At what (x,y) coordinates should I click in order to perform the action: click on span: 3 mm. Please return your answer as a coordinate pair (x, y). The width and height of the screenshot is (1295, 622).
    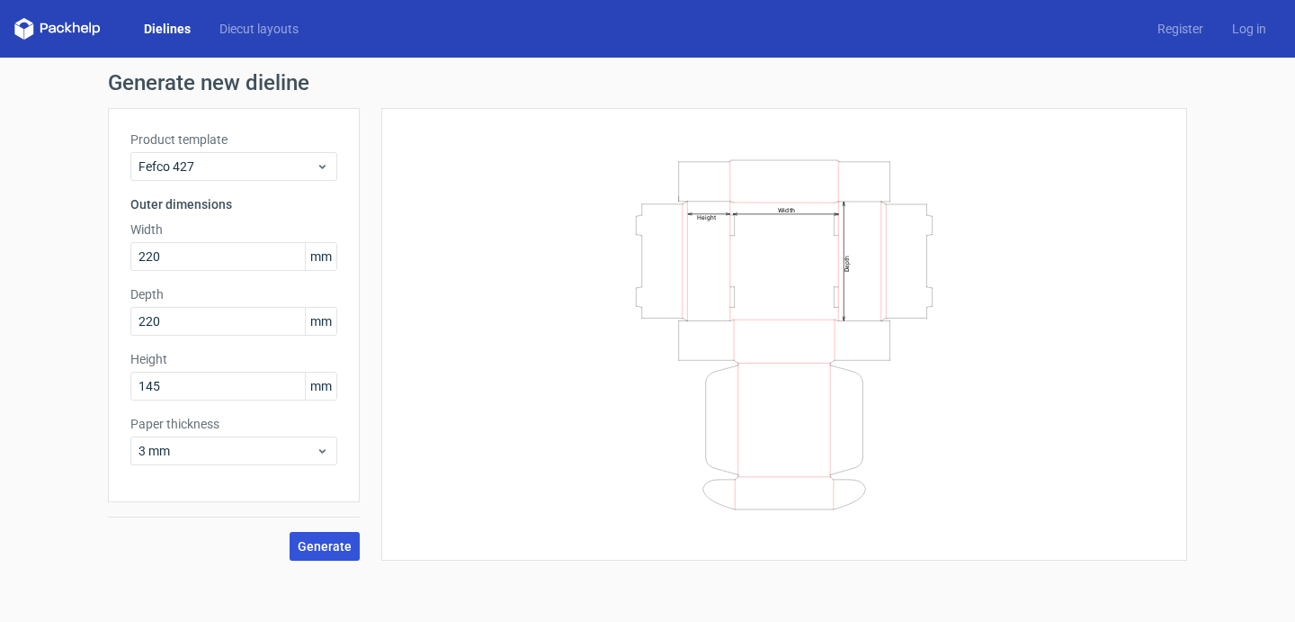
    Looking at the image, I should click on (227, 451).